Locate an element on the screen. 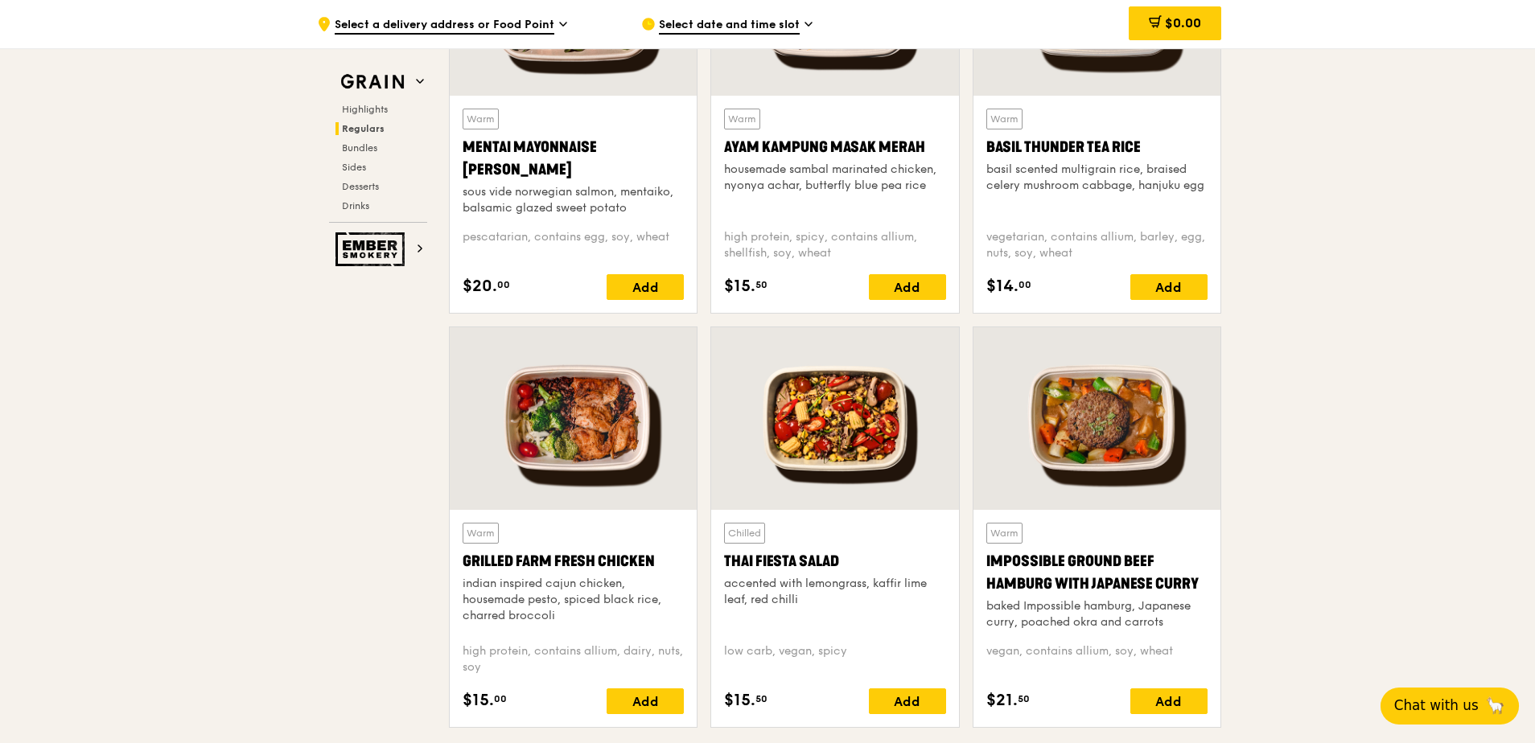 The width and height of the screenshot is (1535, 743). div: indian inspired cajun chicken, housemade pesto, spiced black rice, charred broccoli is located at coordinates (573, 600).